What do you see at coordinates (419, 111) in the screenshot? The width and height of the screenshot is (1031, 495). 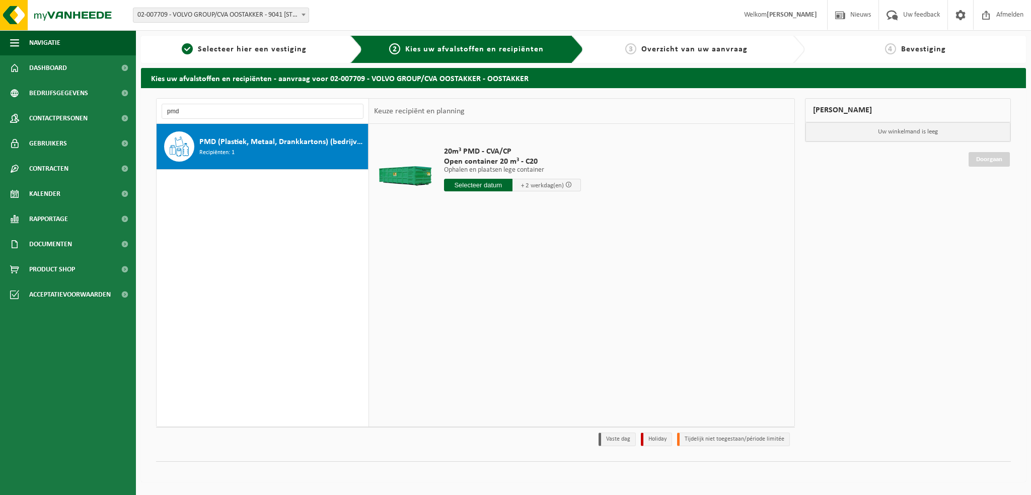 I see `div: Keuze recipiënt en planning` at bounding box center [419, 111].